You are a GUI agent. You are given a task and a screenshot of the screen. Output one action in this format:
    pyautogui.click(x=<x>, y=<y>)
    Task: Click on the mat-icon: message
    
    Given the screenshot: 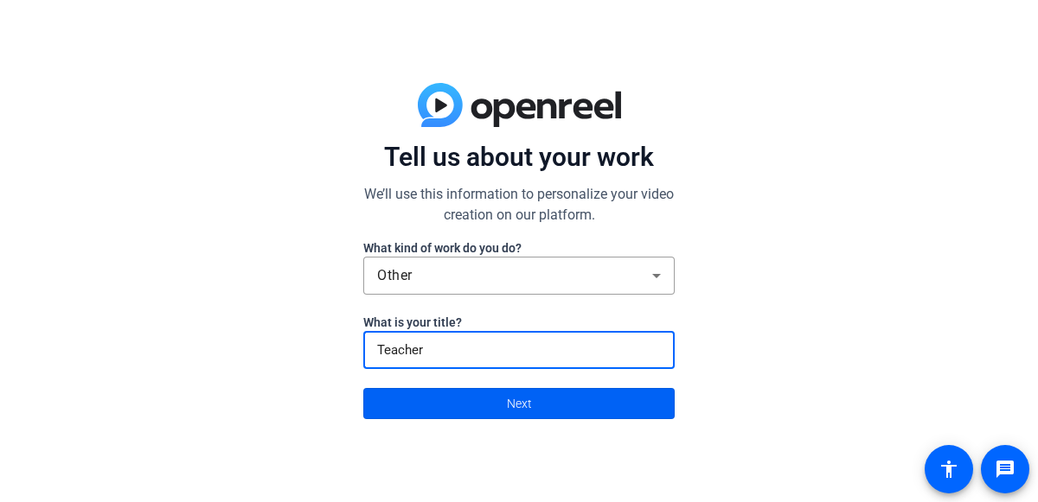 What is the action you would take?
    pyautogui.click(x=1005, y=469)
    